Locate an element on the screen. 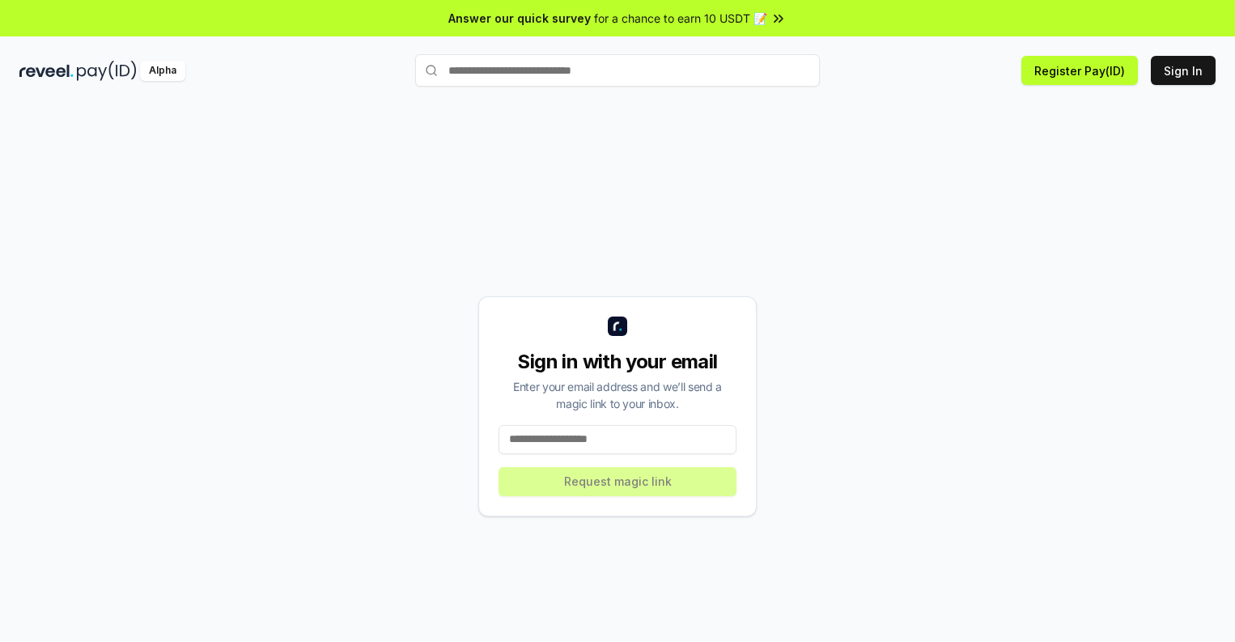  div: Sign in with your email is located at coordinates (617, 362).